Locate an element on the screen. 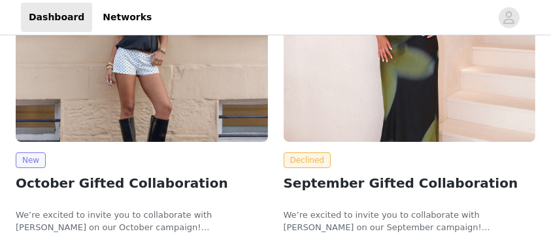 This screenshot has height=240, width=551. h2: October Gifted Collaboration is located at coordinates (142, 183).